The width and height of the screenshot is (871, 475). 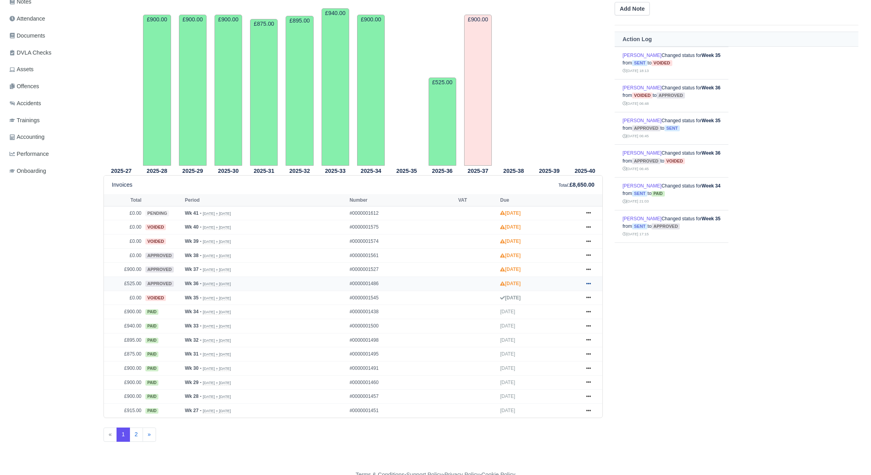 I want to click on th: 2025-28, so click(x=157, y=171).